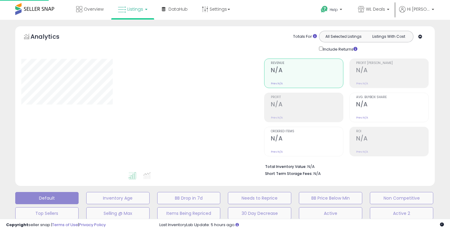  Describe the element at coordinates (375, 9) in the screenshot. I see `span: WL Deals` at that location.